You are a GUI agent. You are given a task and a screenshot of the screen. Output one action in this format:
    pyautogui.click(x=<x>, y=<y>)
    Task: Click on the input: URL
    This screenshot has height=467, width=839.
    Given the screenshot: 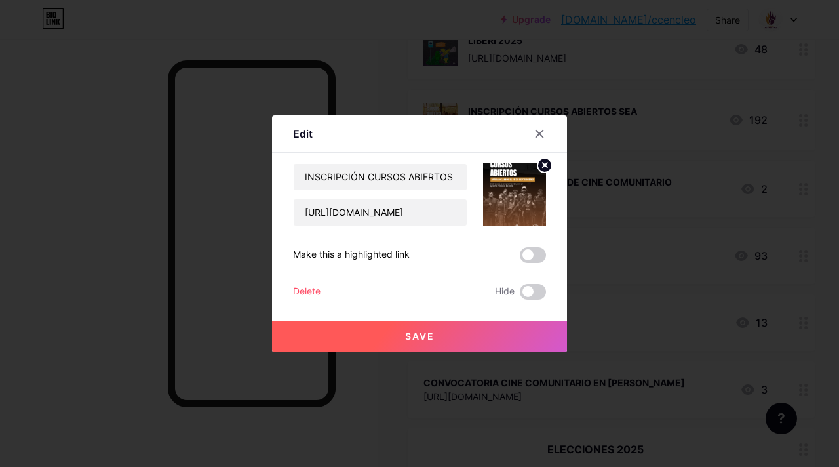 What is the action you would take?
    pyautogui.click(x=380, y=212)
    